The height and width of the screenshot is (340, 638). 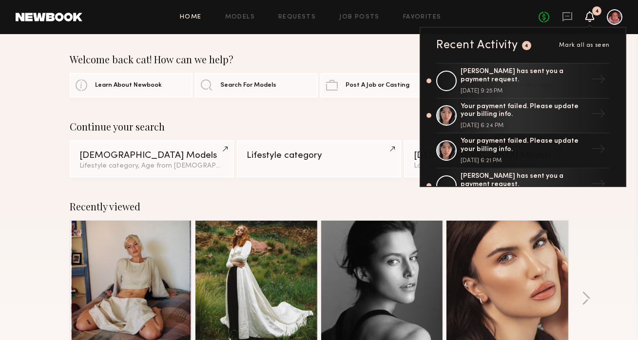 I want to click on div: Continue your search, so click(x=319, y=127).